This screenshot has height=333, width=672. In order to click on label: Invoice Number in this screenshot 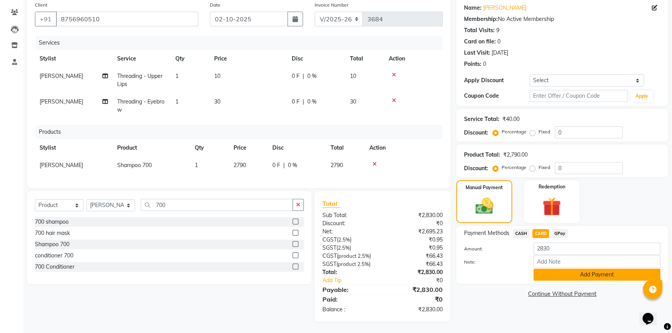, I will do `click(332, 5)`.